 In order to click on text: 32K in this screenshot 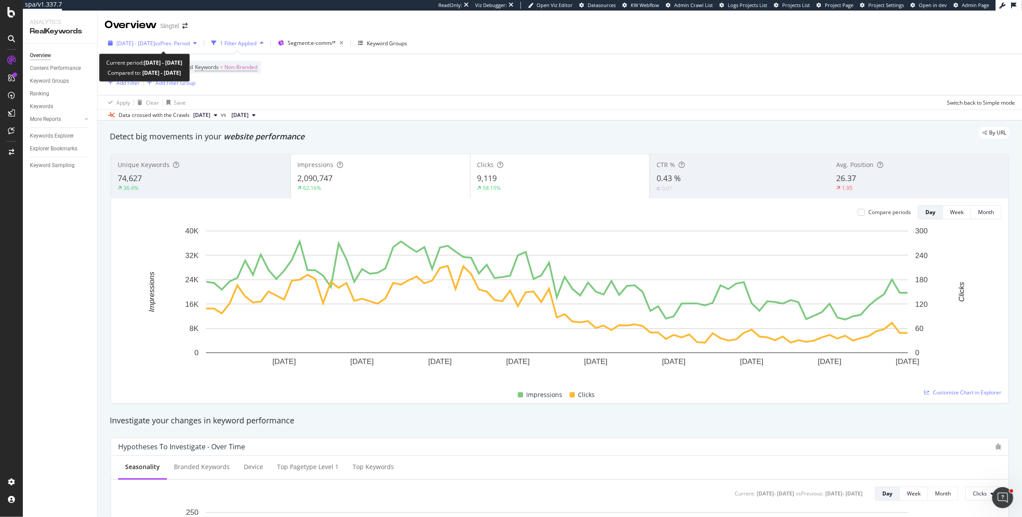, I will do `click(192, 255)`.